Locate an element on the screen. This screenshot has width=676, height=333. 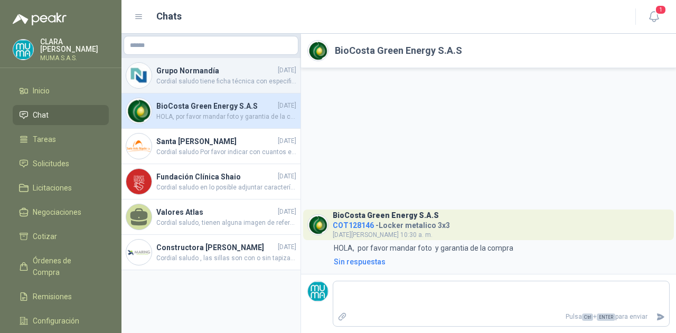
span: HOLA, por favor mandar foto y garantia de la compra is located at coordinates (226, 117).